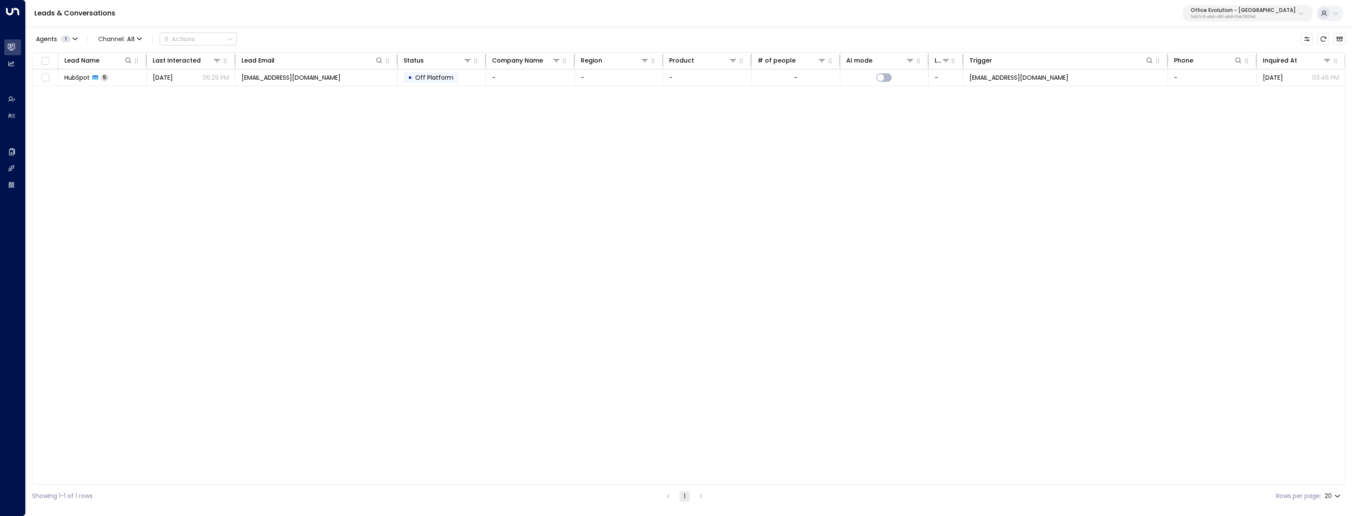  I want to click on button: page 1, so click(685, 497).